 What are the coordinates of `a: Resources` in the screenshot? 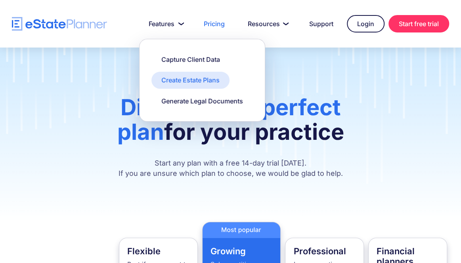 It's located at (267, 24).